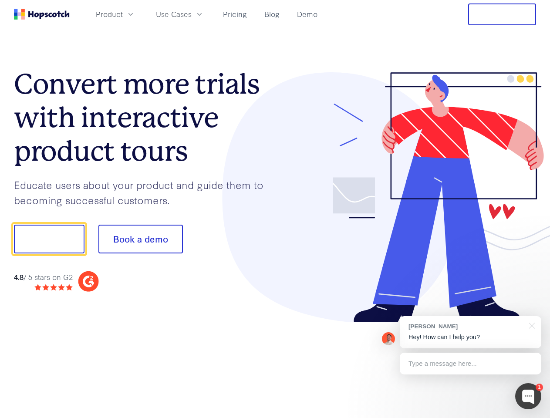 The width and height of the screenshot is (550, 418). I want to click on button: Show me!, so click(49, 239).